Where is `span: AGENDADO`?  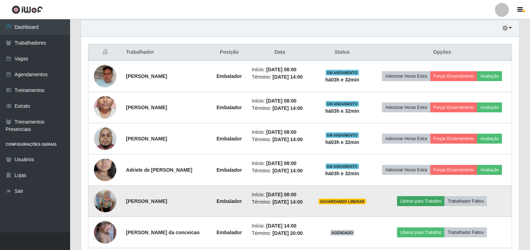 span: AGENDADO is located at coordinates (342, 232).